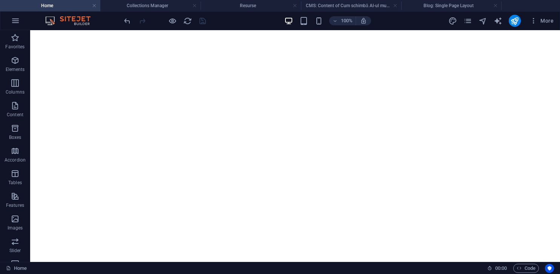 The height and width of the screenshot is (274, 560). Describe the element at coordinates (127, 21) in the screenshot. I see `button: undo` at that location.